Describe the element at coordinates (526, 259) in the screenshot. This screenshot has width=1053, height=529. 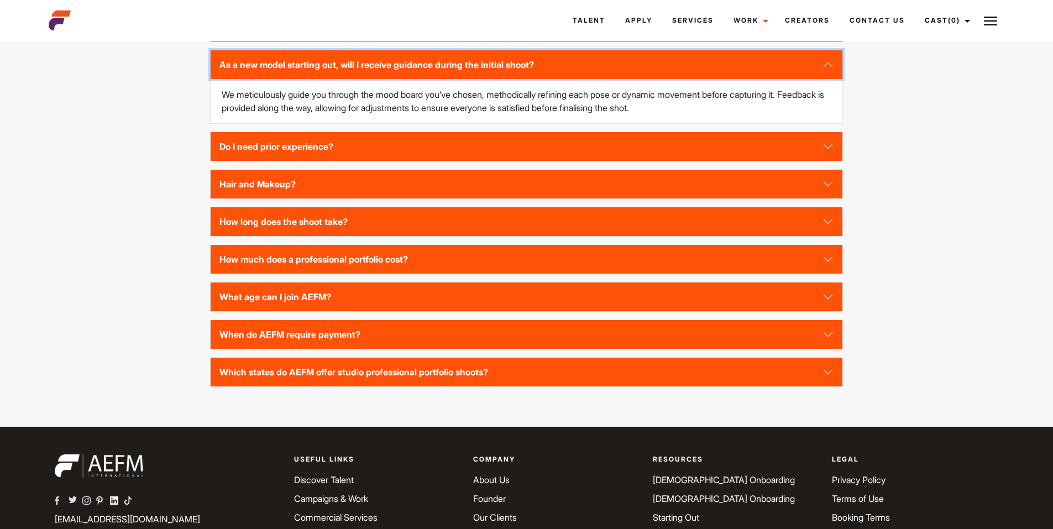
I see `button: How much does a professional portfolio cost?` at that location.